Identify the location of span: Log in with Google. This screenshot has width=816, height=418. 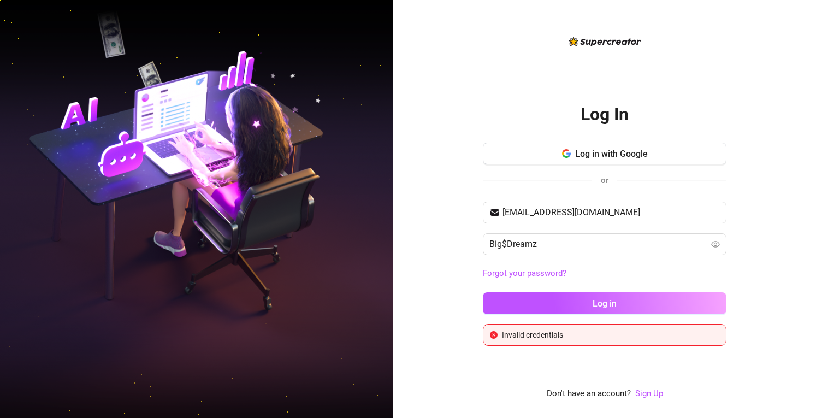
(611, 153).